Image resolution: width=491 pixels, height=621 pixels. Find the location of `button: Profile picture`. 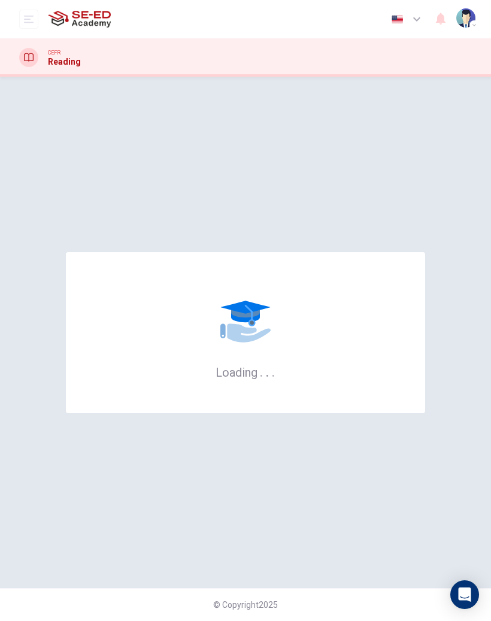

button: Profile picture is located at coordinates (466, 18).